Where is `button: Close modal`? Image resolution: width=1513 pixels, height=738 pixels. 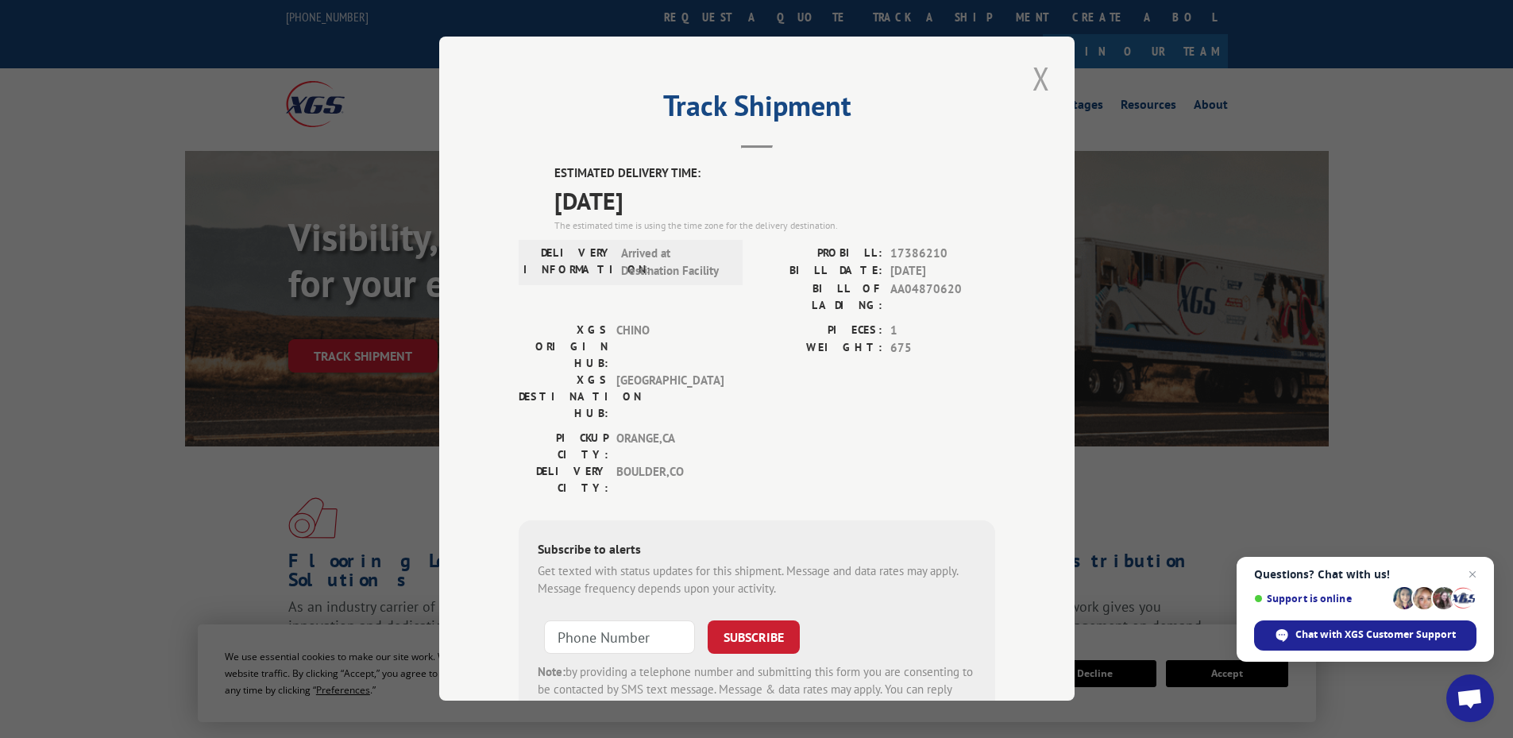 button: Close modal is located at coordinates (1041, 78).